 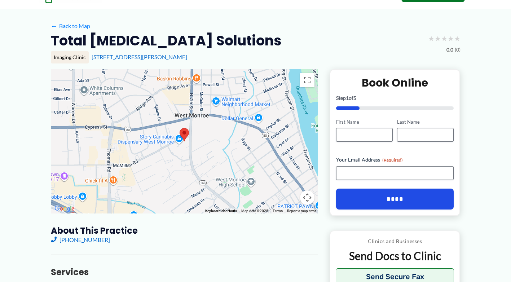 What do you see at coordinates (70, 57) in the screenshot?
I see `div: Imaging Clinic` at bounding box center [70, 57].